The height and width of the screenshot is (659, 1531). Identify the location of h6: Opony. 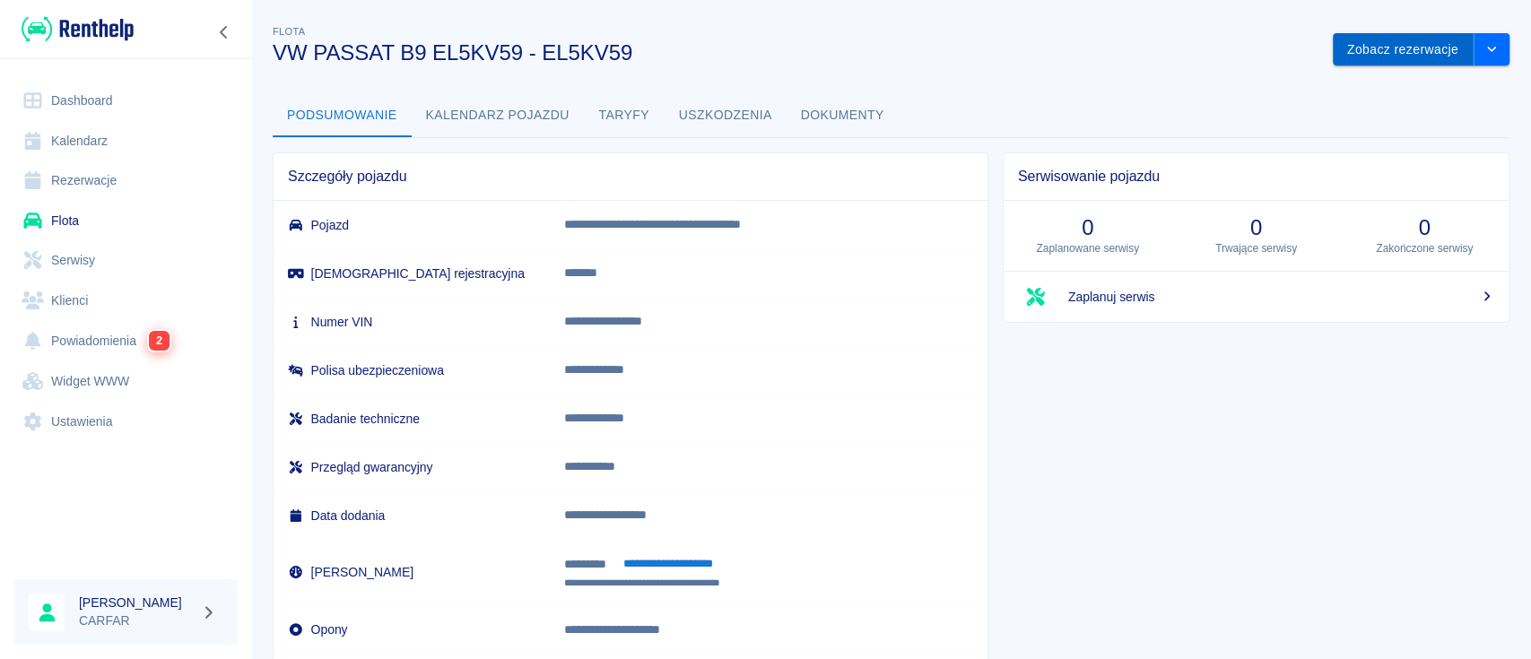
(412, 630).